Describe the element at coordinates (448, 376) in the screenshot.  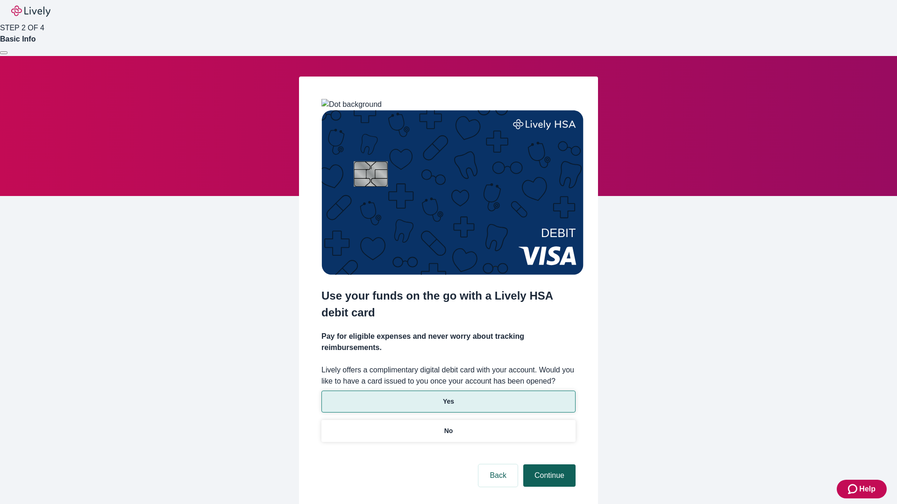
I see `label: Lively offers a complimentary digital debit card with your account. Would you like to have a card...` at that location.